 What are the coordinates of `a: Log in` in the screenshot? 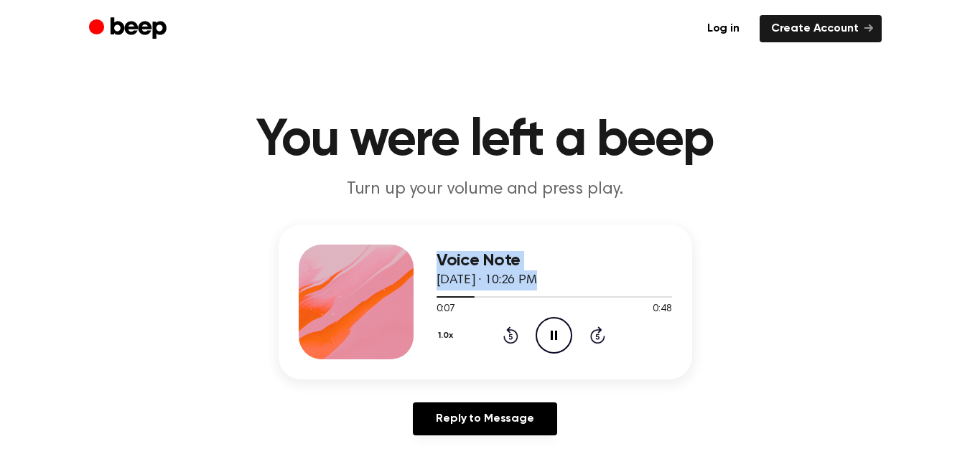 It's located at (723, 29).